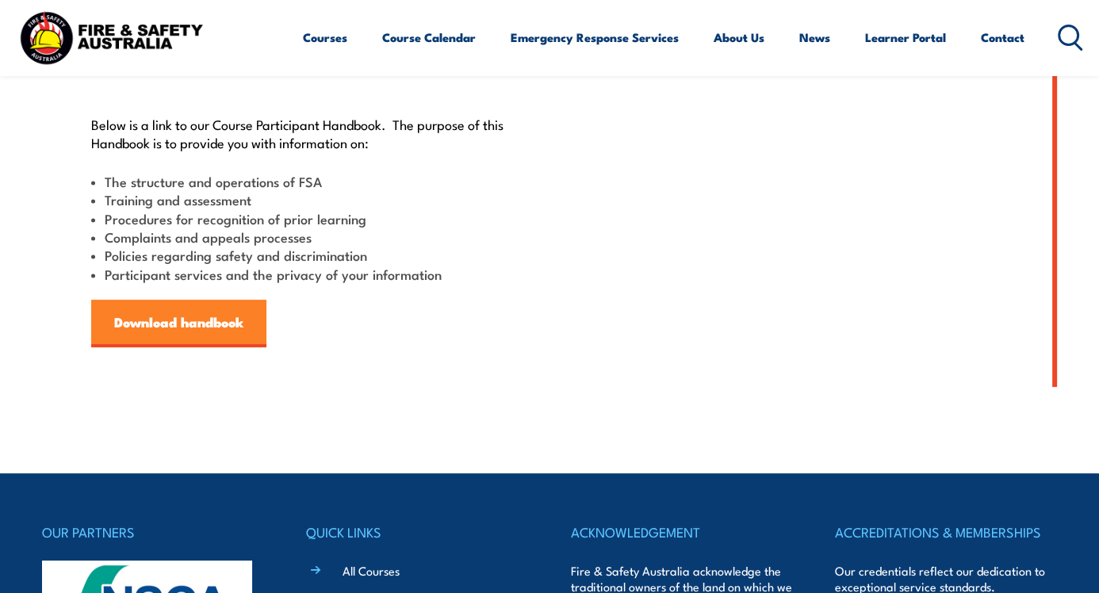 Image resolution: width=1099 pixels, height=593 pixels. Describe the element at coordinates (308, 199) in the screenshot. I see `li: Training and assessment` at that location.